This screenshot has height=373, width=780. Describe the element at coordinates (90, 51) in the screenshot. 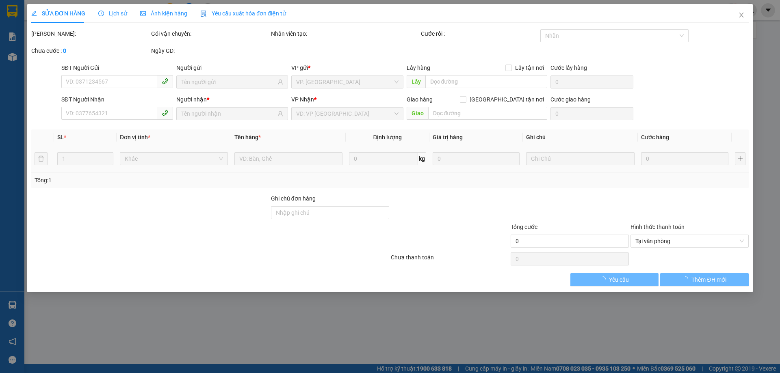

I see `div: Chưa cước :` at that location.